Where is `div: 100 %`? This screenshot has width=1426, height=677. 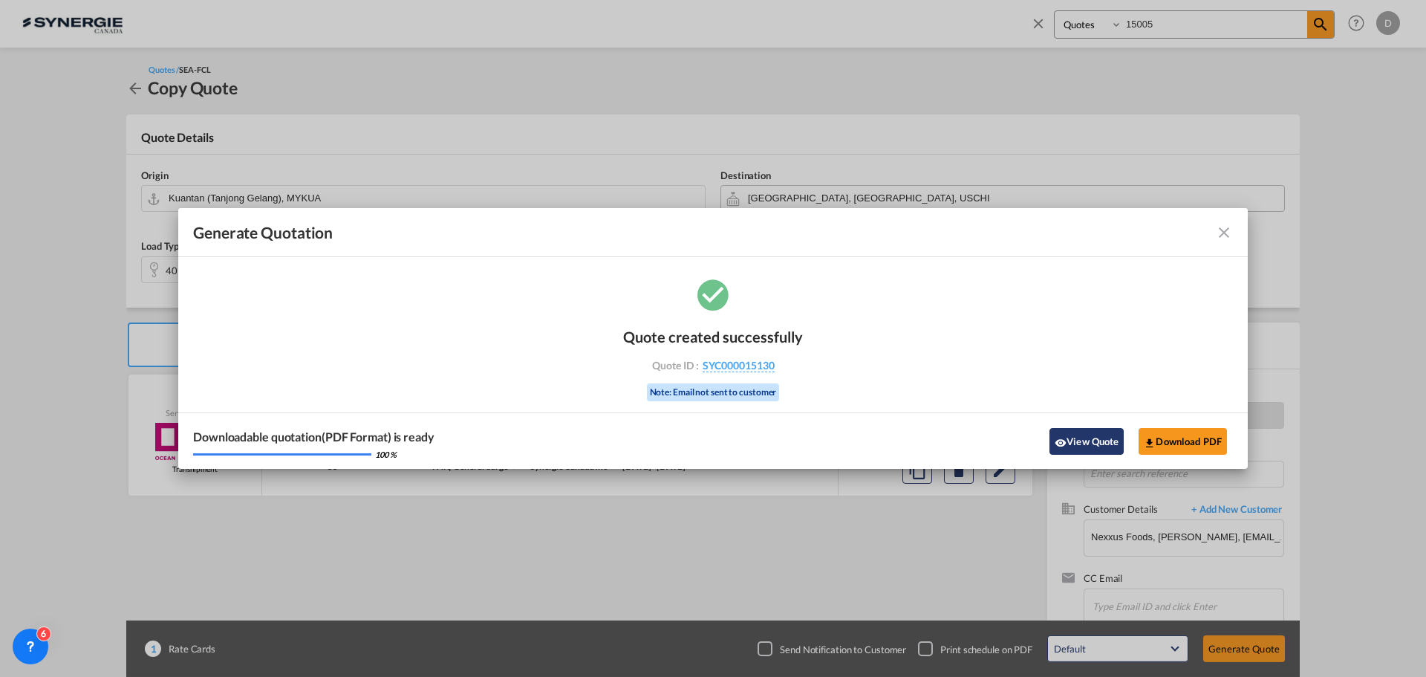 div: 100 % is located at coordinates (386, 454).